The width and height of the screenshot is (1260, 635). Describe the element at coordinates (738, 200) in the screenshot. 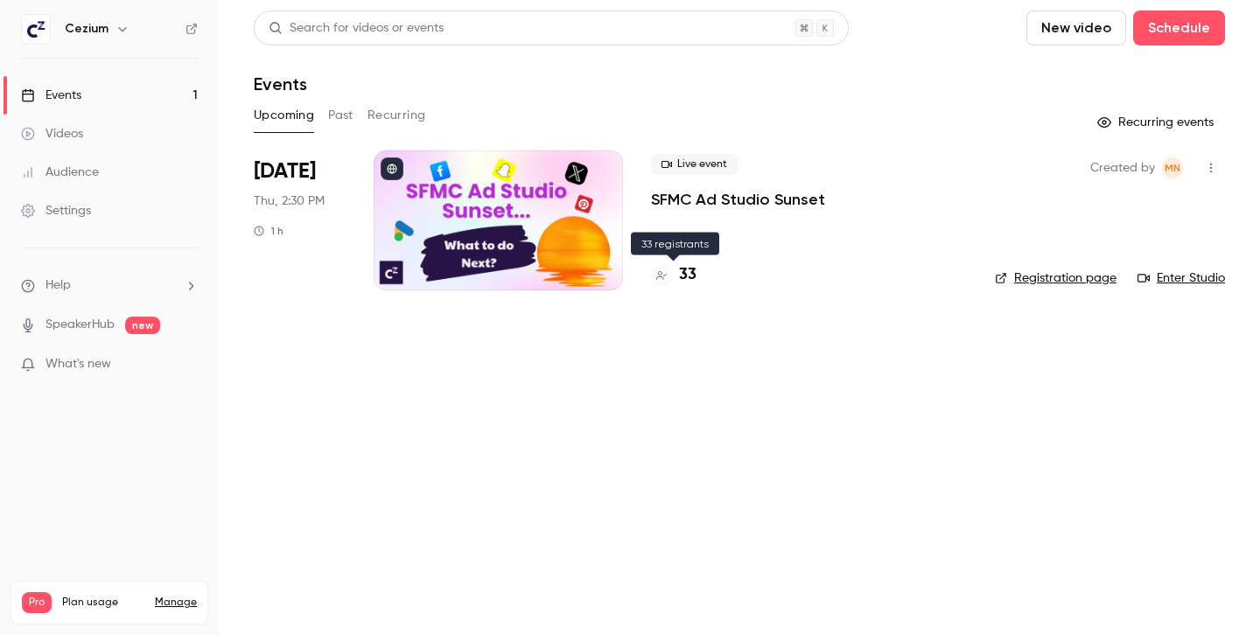

I see `p: SFMC Ad Studio Sunset` at that location.